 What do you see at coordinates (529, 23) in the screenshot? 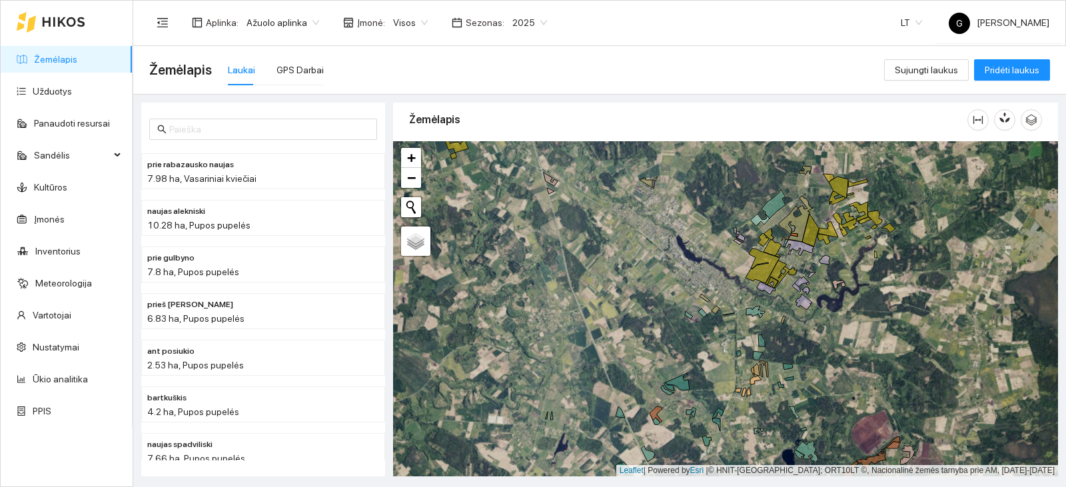
I see `span: 2025` at bounding box center [529, 23].